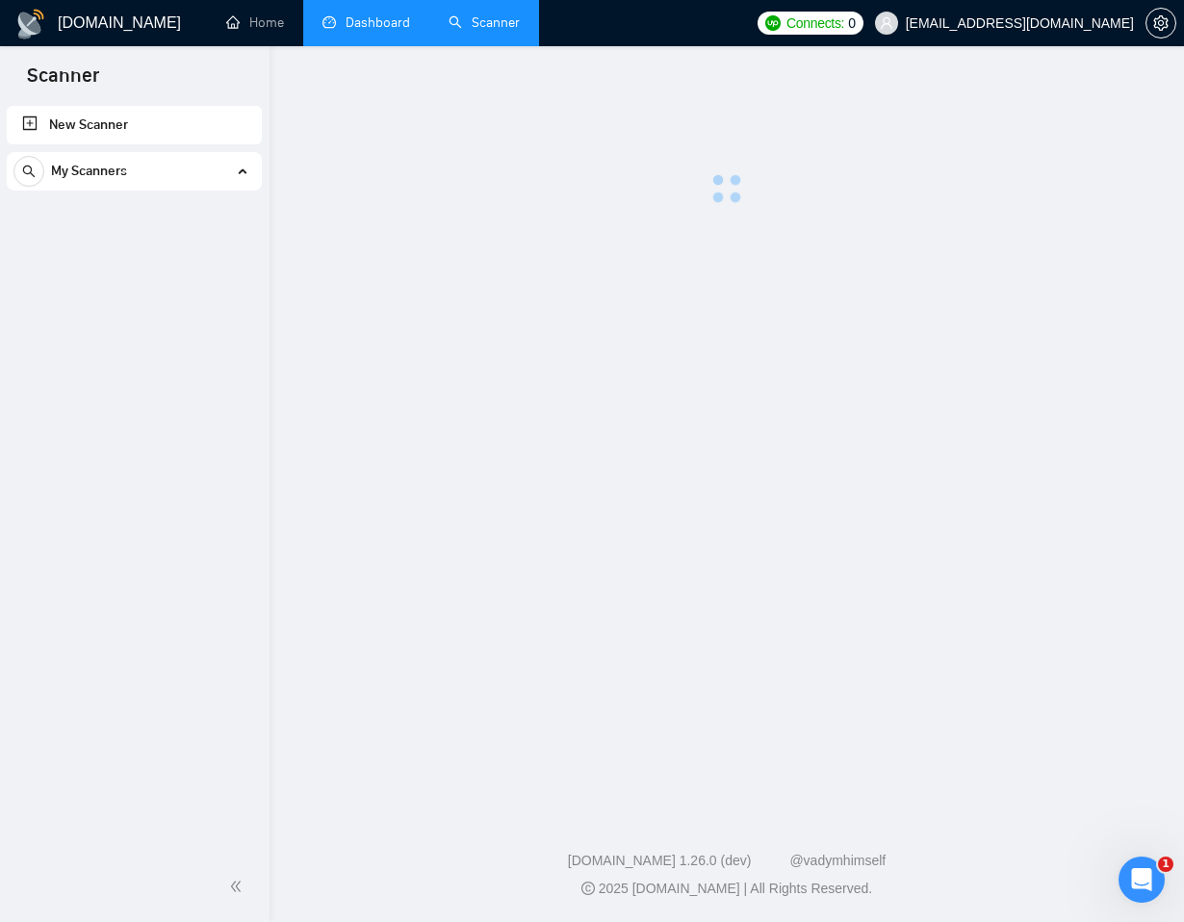  What do you see at coordinates (89, 171) in the screenshot?
I see `span: My Scanners` at bounding box center [89, 171].